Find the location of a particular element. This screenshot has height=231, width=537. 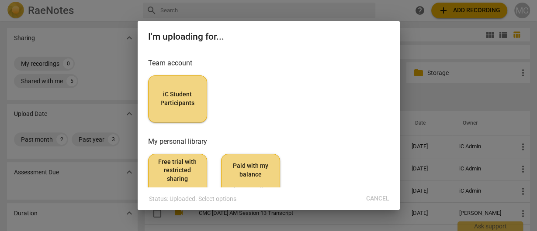

h3: My personal library is located at coordinates (268, 142).